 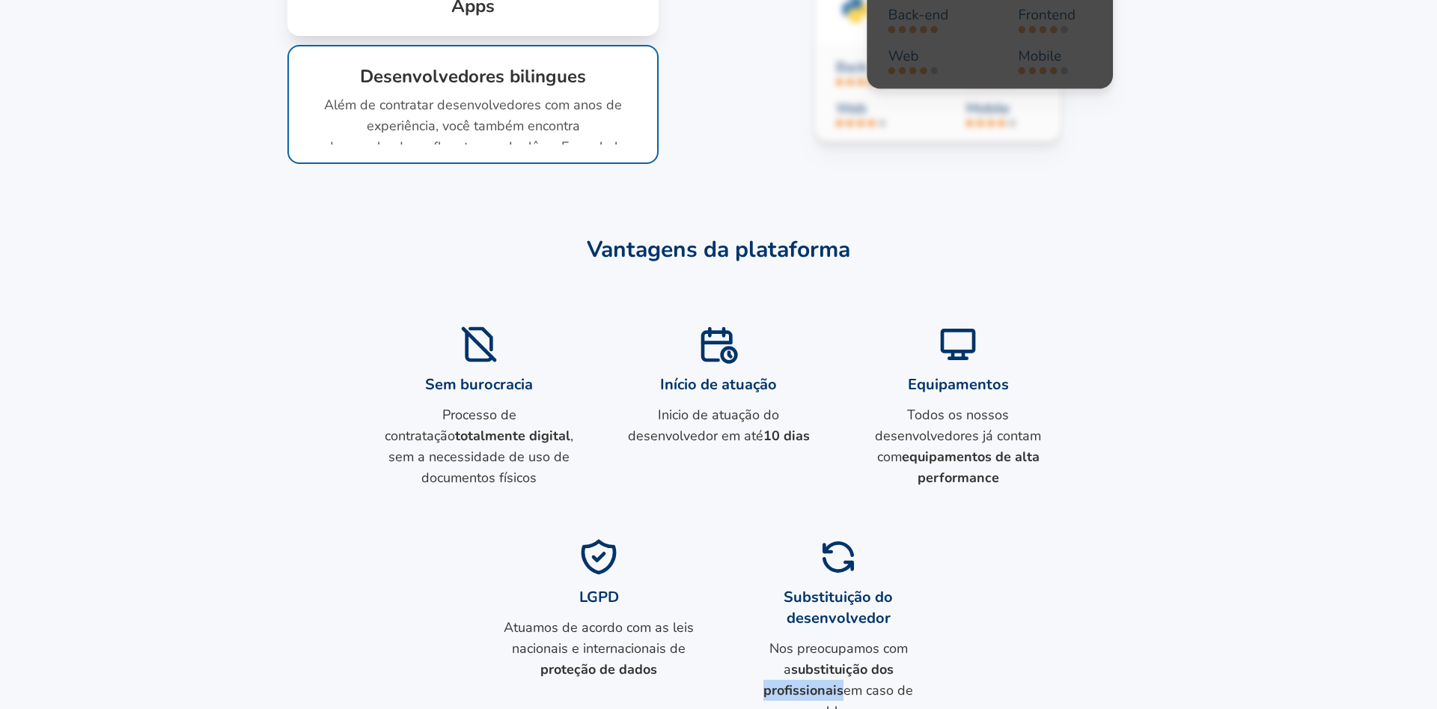 I want to click on p: Atuamos de acordo com as leis nacionais e internacionais de, so click(x=599, y=648).